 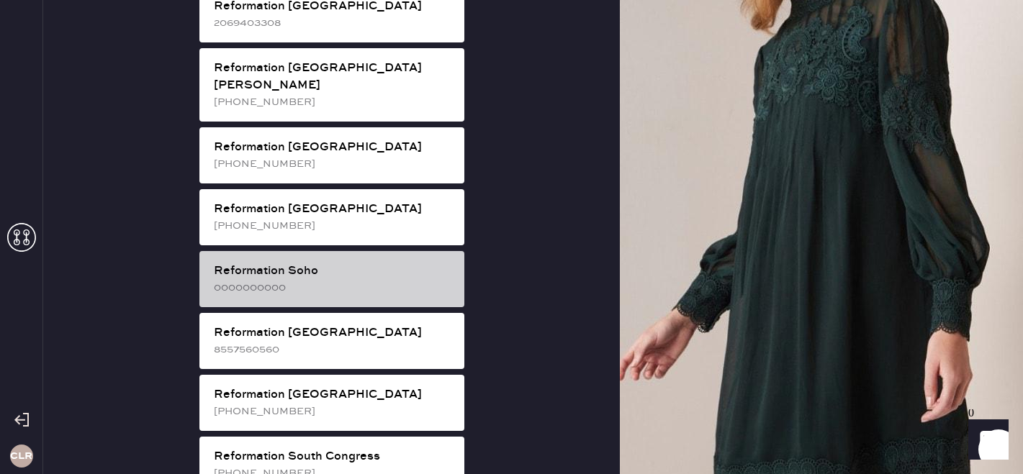 What do you see at coordinates (333, 271) in the screenshot?
I see `div: Reformation Soho` at bounding box center [333, 271].